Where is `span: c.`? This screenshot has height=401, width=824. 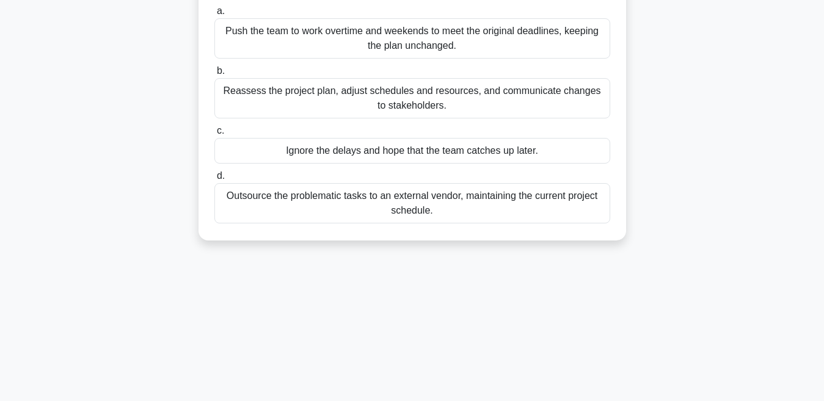
span: c. is located at coordinates (220, 130).